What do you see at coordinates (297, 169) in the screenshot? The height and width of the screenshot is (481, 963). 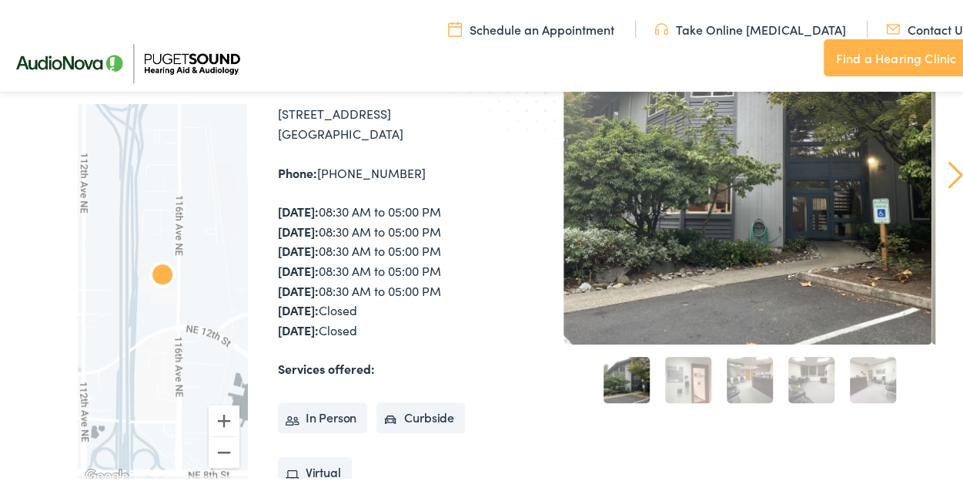 I see `strong: Phone:` at bounding box center [297, 169].